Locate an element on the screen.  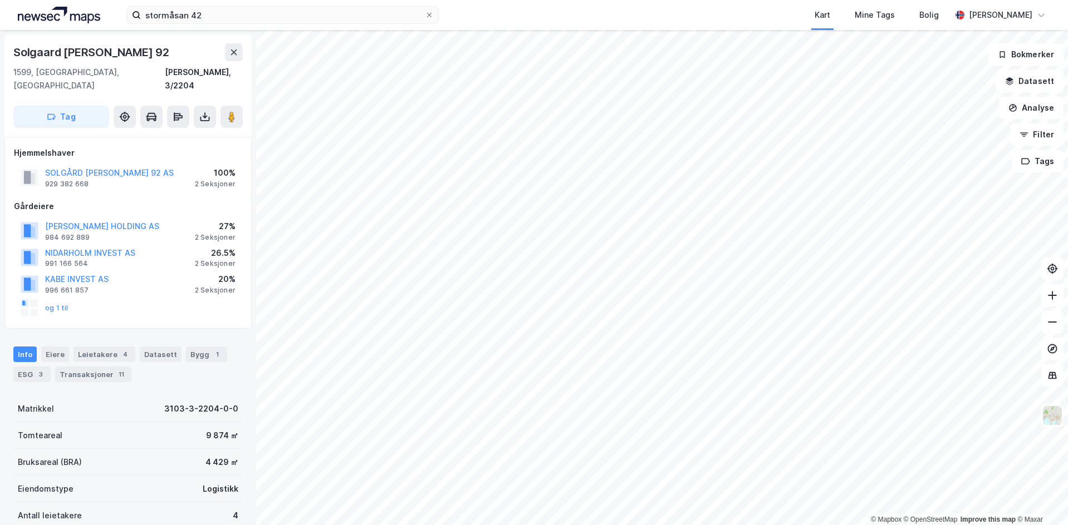
div: Transaksjoner is located at coordinates (93, 375).